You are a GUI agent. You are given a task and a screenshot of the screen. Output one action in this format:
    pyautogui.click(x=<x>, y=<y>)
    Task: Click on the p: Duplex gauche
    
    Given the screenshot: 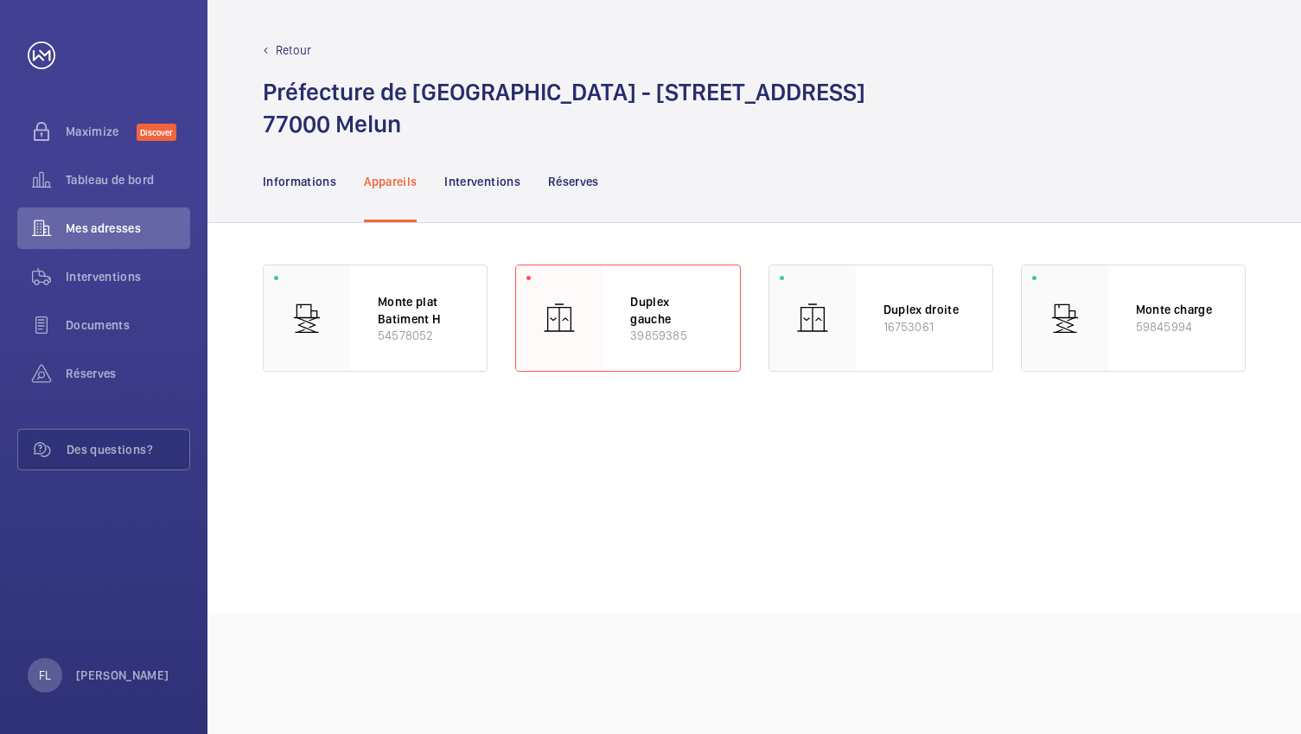 What is the action you would take?
    pyautogui.click(x=671, y=309)
    